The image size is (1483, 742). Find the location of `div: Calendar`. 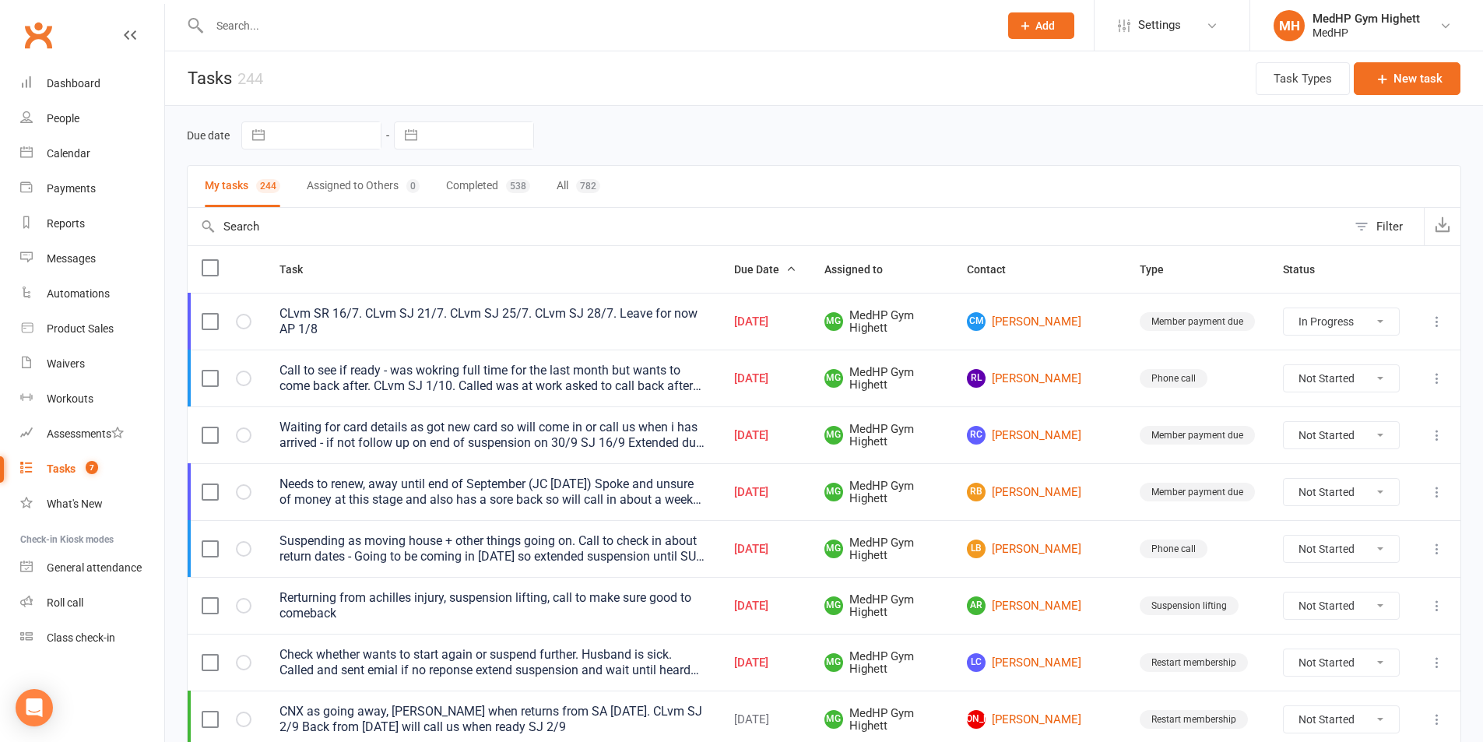

div: Calendar is located at coordinates (68, 153).